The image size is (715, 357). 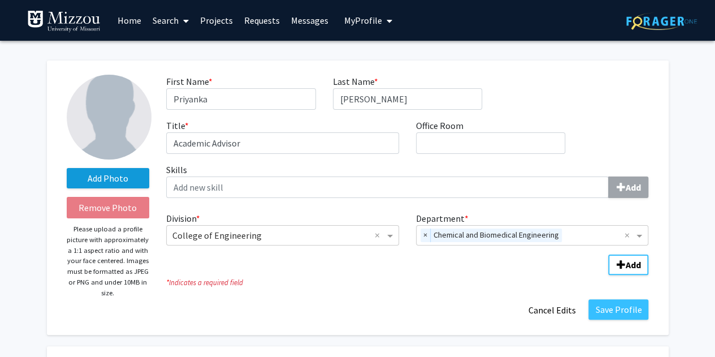 I want to click on label: Last Name, so click(x=355, y=81).